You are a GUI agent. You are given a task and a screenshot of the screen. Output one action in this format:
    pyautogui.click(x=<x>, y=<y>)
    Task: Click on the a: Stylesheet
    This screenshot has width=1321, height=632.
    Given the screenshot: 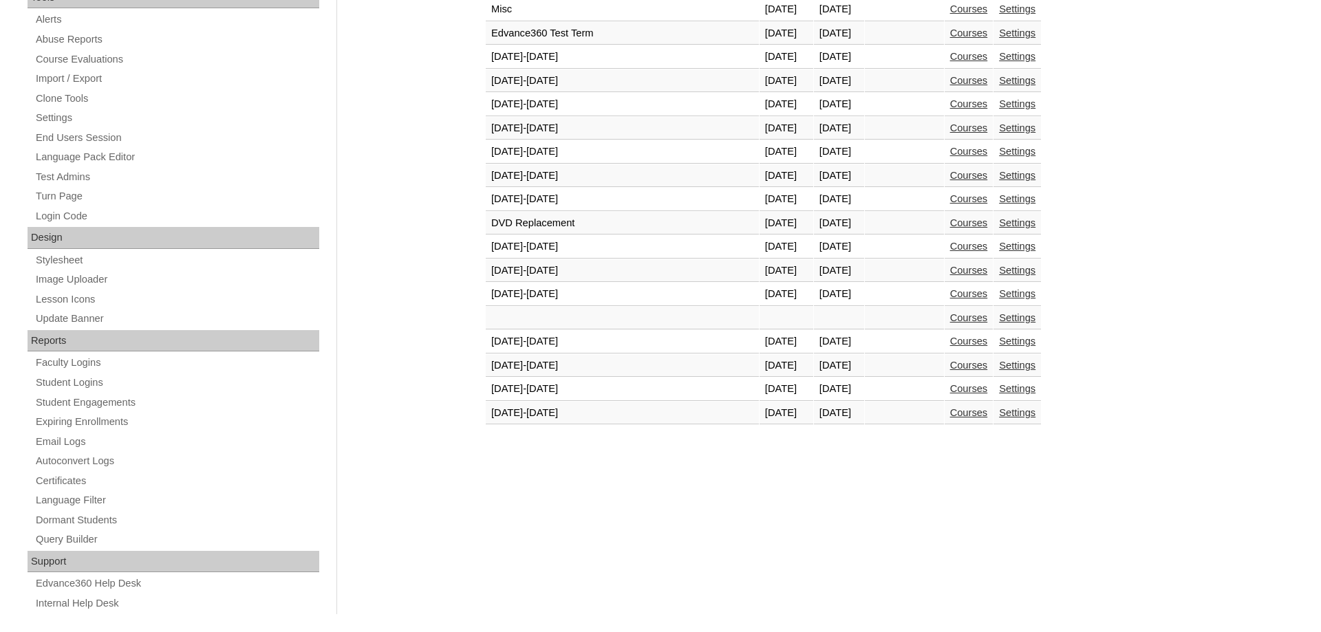 What is the action you would take?
    pyautogui.click(x=177, y=260)
    